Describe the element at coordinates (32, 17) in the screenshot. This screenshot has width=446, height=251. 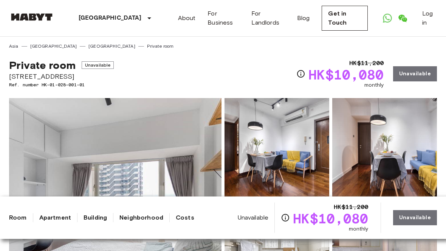
I see `img: Habyt` at that location.